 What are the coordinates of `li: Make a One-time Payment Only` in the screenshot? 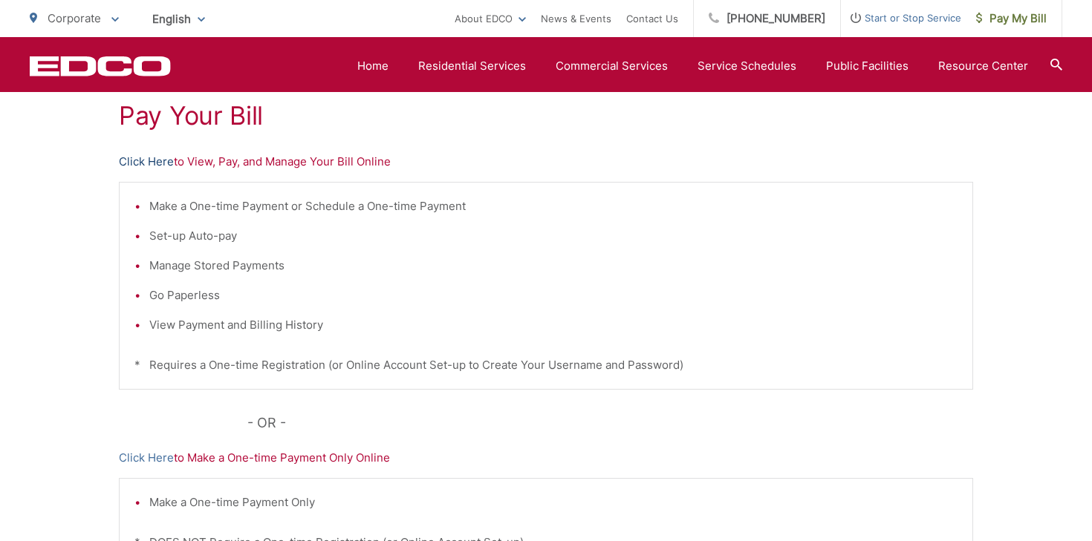 It's located at (553, 503).